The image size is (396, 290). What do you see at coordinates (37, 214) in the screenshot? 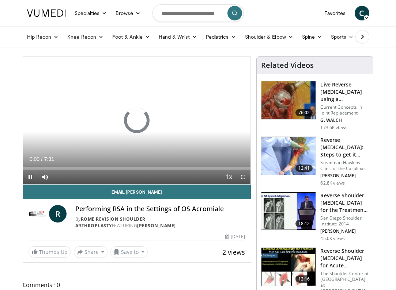
I see `img: Rome Revision Shoulder Arthroplasty` at bounding box center [37, 214].